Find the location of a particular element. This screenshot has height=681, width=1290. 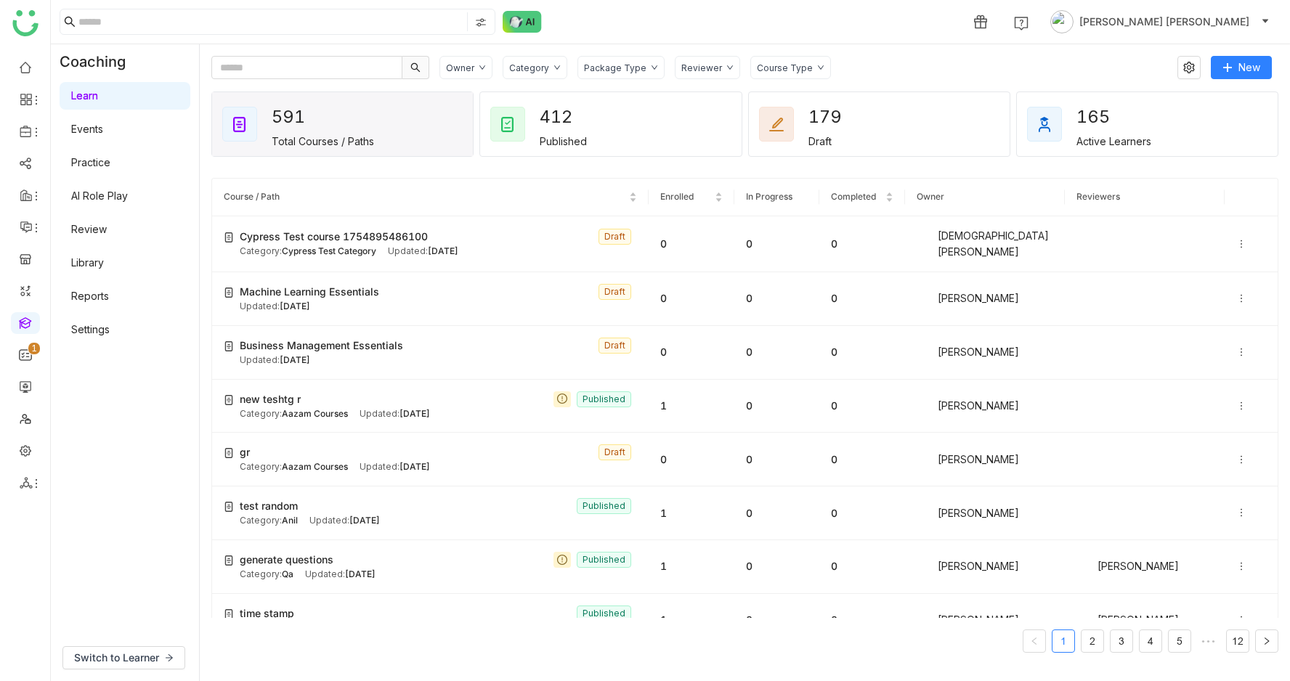

button: Next Page is located at coordinates (1267, 641).